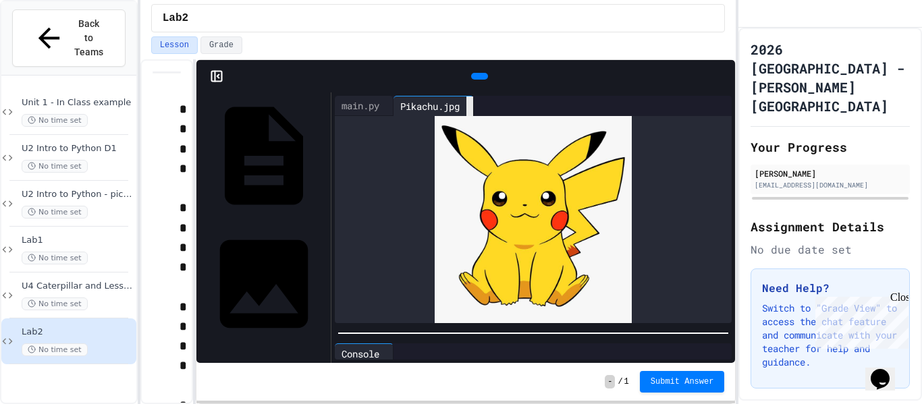  I want to click on span: 1, so click(627, 382).